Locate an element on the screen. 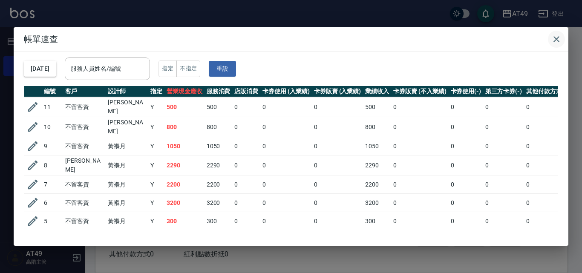 Image resolution: width=582 pixels, height=273 pixels. th: 指定 is located at coordinates (156, 92).